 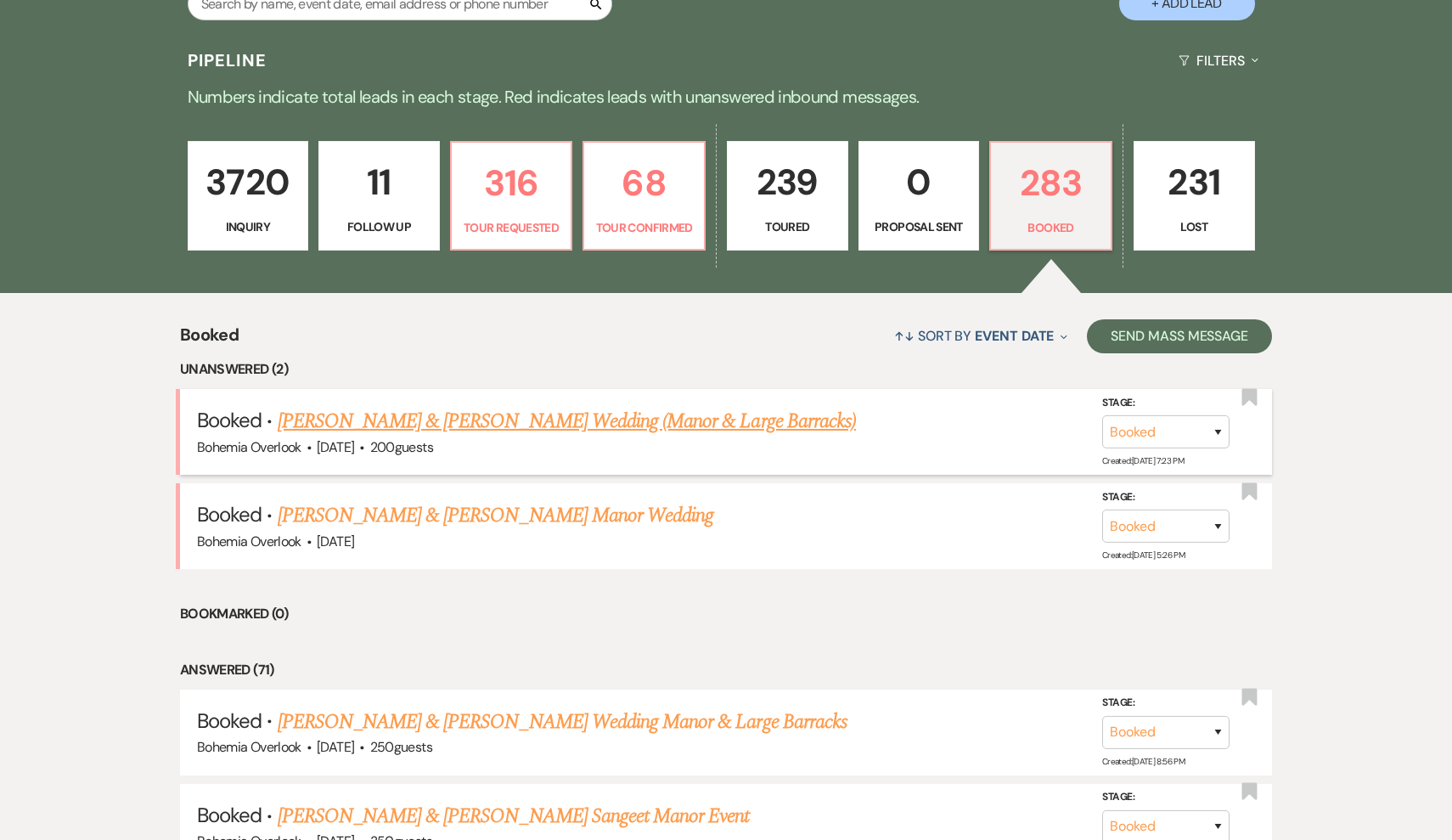 I want to click on p: 68, so click(x=643, y=183).